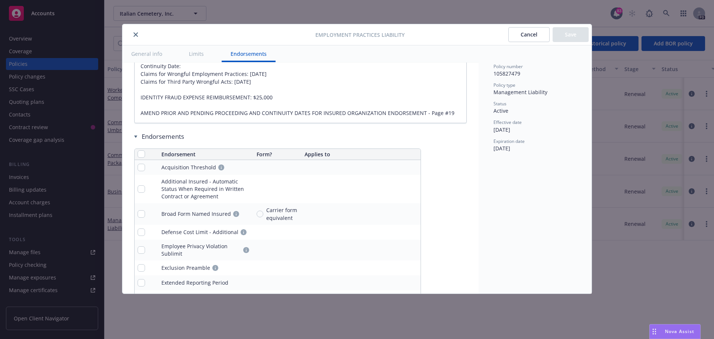 The height and width of the screenshot is (339, 714). I want to click on div: Additional Insured - Automatic Status When Required in Written Contract or Agreement, so click(206, 189).